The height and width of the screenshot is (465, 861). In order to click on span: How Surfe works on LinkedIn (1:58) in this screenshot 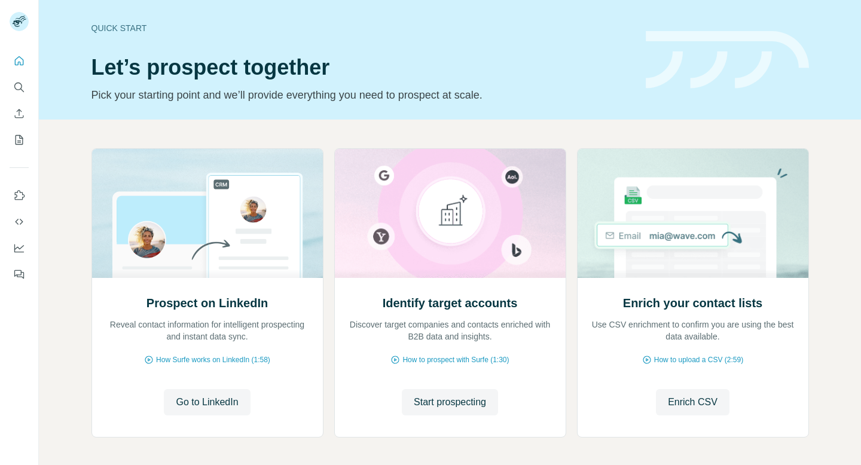, I will do `click(213, 360)`.